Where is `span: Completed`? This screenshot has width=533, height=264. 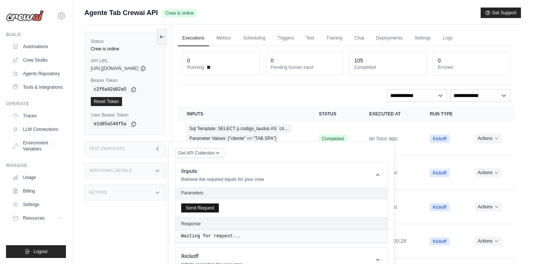 span: Completed is located at coordinates (333, 139).